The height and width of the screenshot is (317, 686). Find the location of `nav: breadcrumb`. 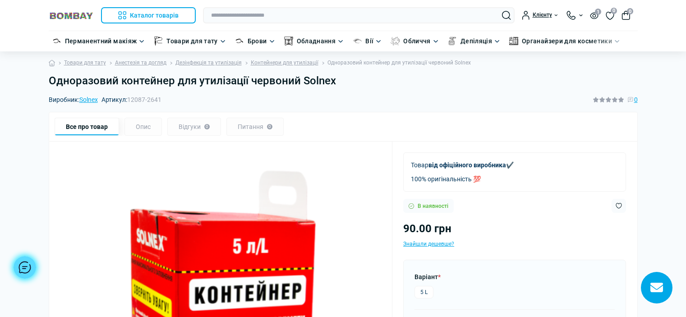

nav: breadcrumb is located at coordinates (343, 63).